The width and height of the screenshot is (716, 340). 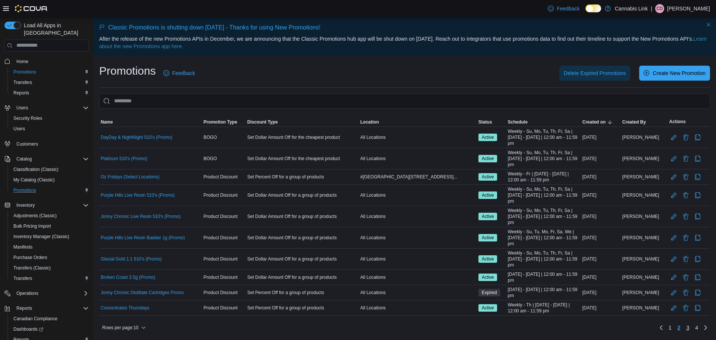 What do you see at coordinates (50, 169) in the screenshot?
I see `span: Classification (Classic)` at bounding box center [50, 169].